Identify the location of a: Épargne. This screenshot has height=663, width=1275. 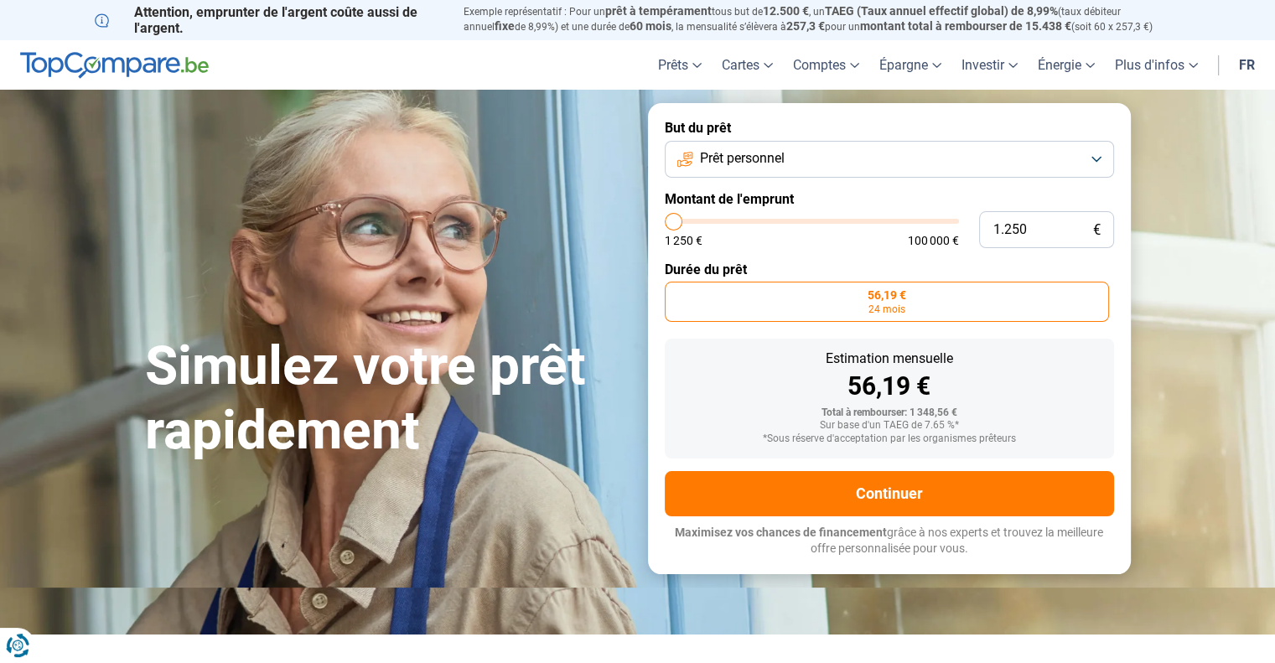
(910, 65).